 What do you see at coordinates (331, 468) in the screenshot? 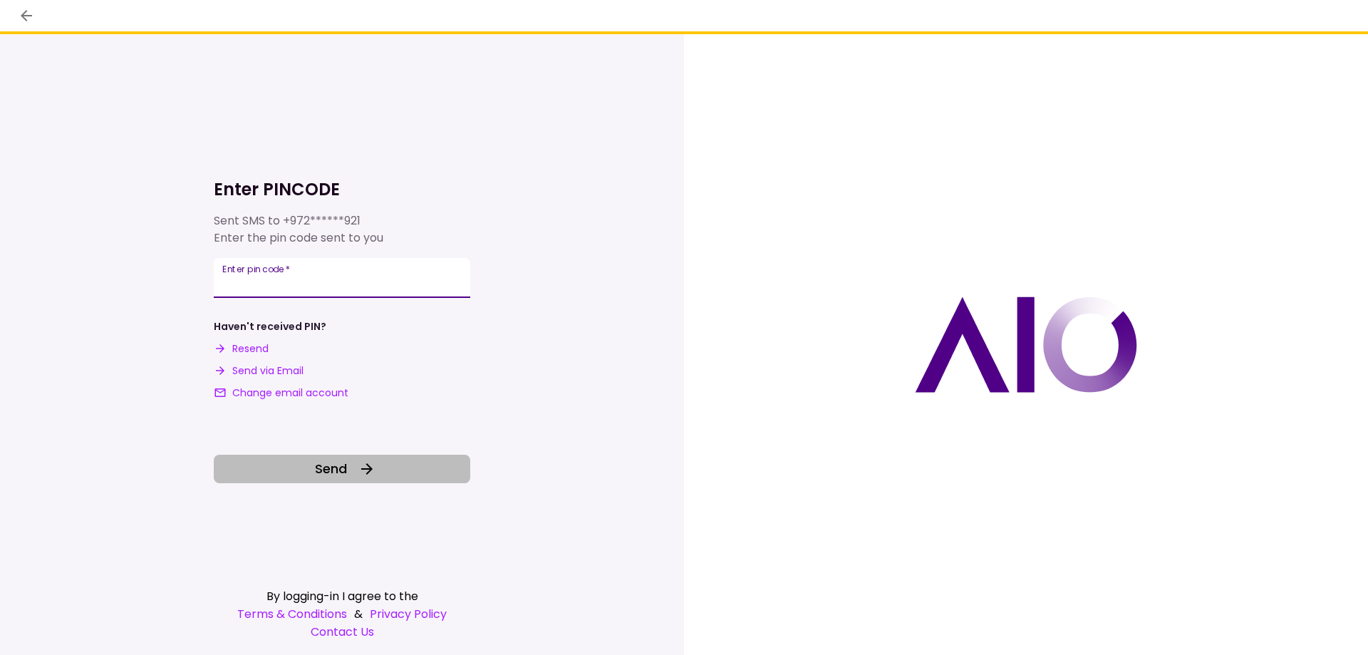
I see `span: Send` at bounding box center [331, 468].